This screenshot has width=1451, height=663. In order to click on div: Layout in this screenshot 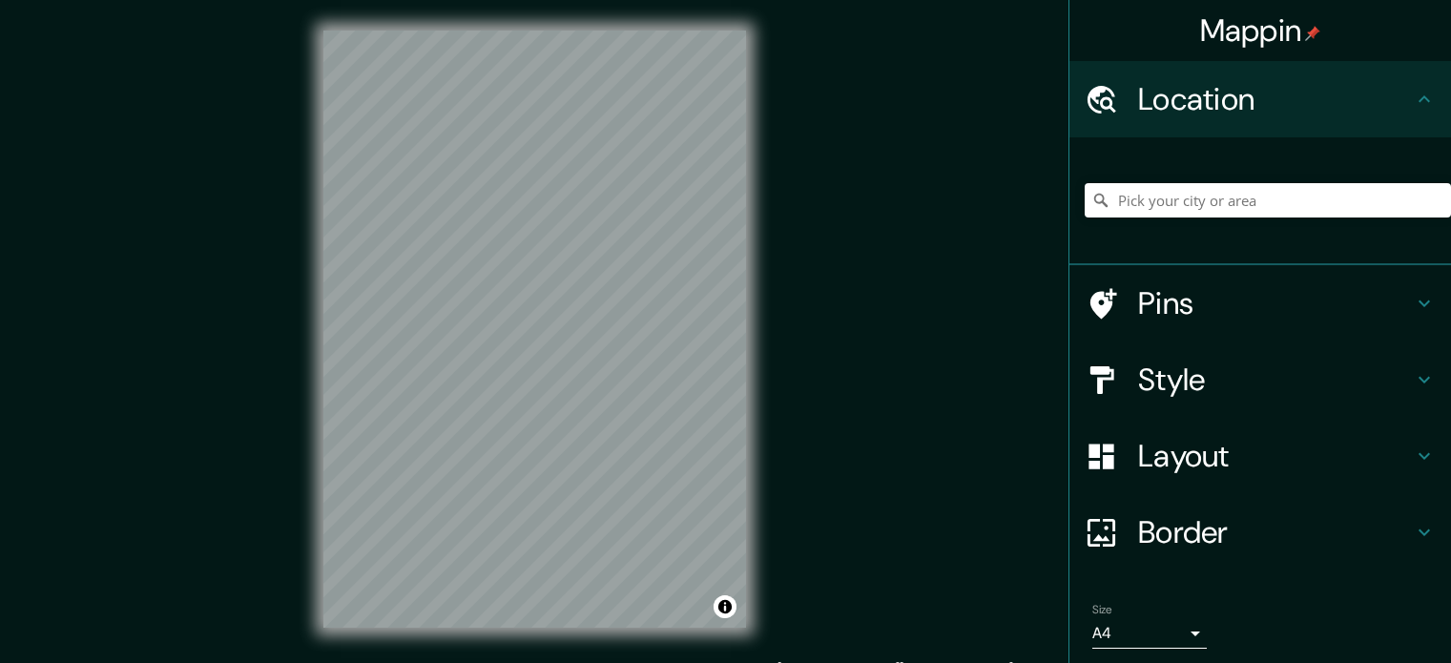, I will do `click(1260, 456)`.